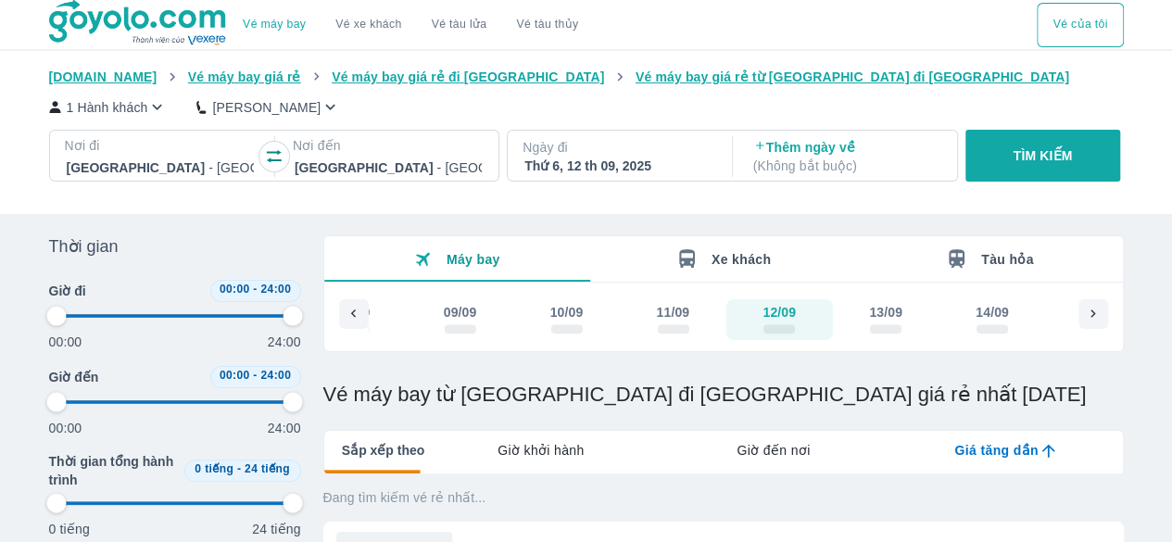 This screenshot has height=542, width=1172. Describe the element at coordinates (1007, 259) in the screenshot. I see `span: Tàu hỏa` at that location.